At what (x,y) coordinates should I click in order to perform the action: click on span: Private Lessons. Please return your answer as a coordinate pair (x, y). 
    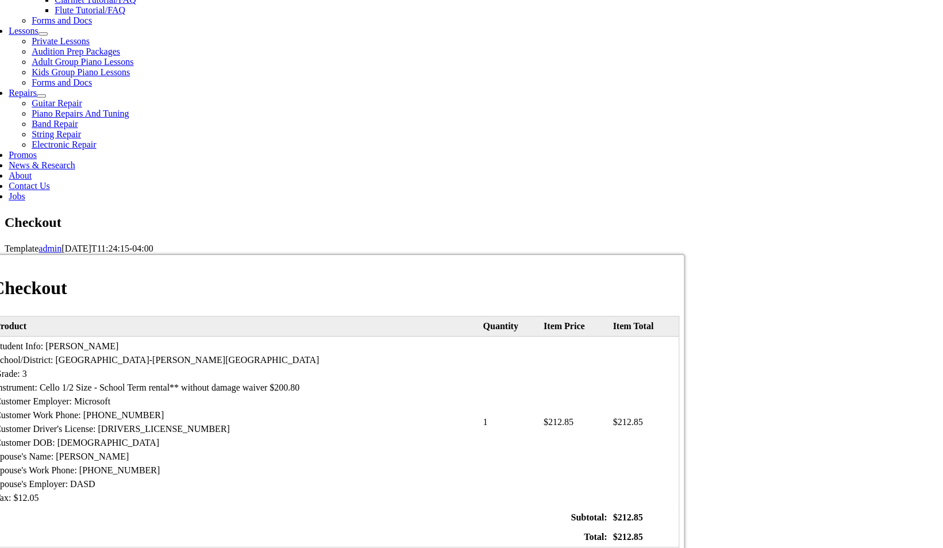
    Looking at the image, I should click on (60, 41).